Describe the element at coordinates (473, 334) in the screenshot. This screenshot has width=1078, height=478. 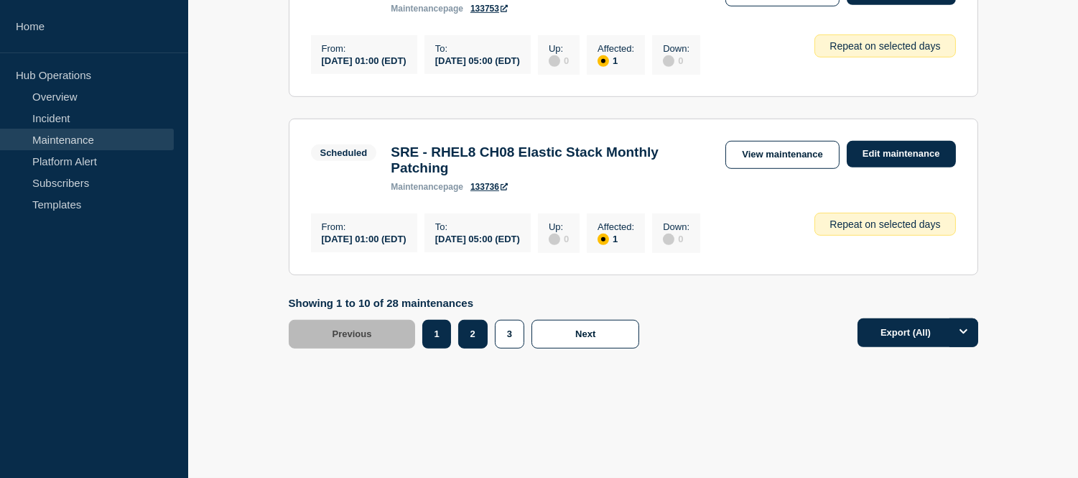
I see `button: 2` at that location.